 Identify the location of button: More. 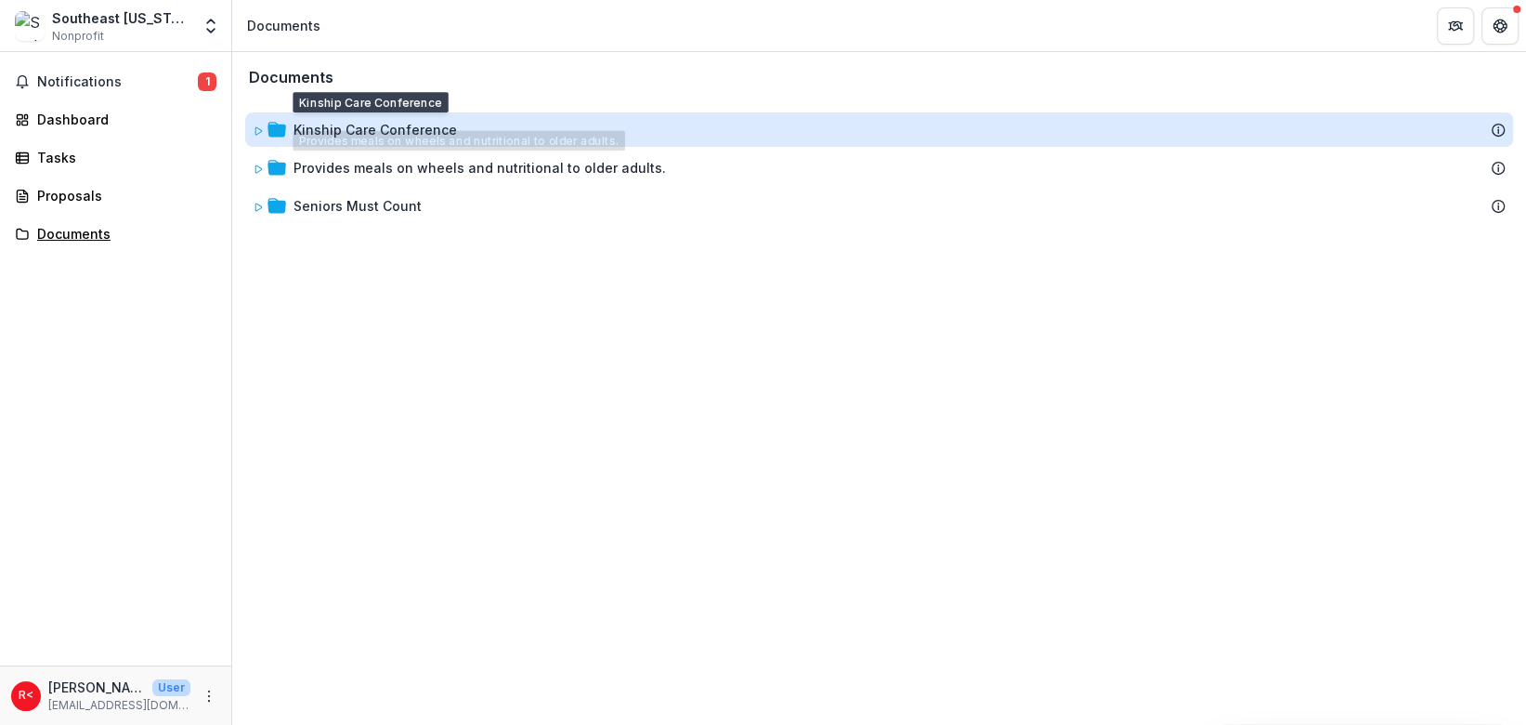
(209, 696).